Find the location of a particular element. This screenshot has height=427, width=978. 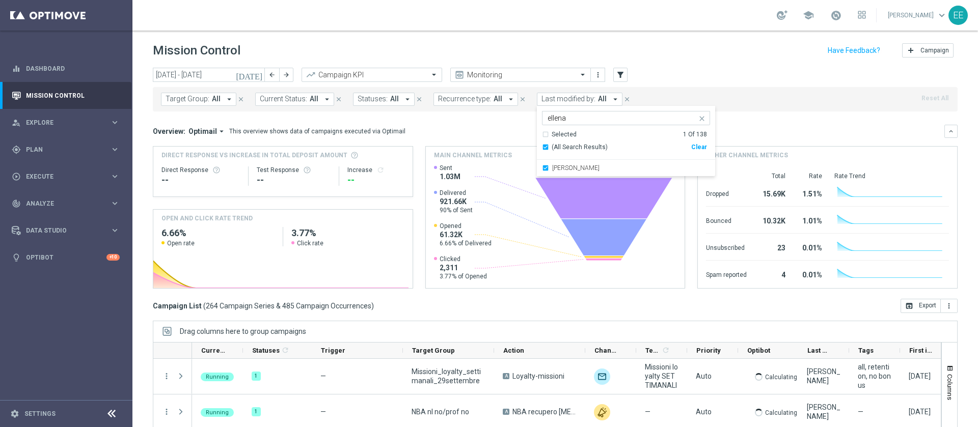

i: keyboard_arrow_down is located at coordinates (951, 131).